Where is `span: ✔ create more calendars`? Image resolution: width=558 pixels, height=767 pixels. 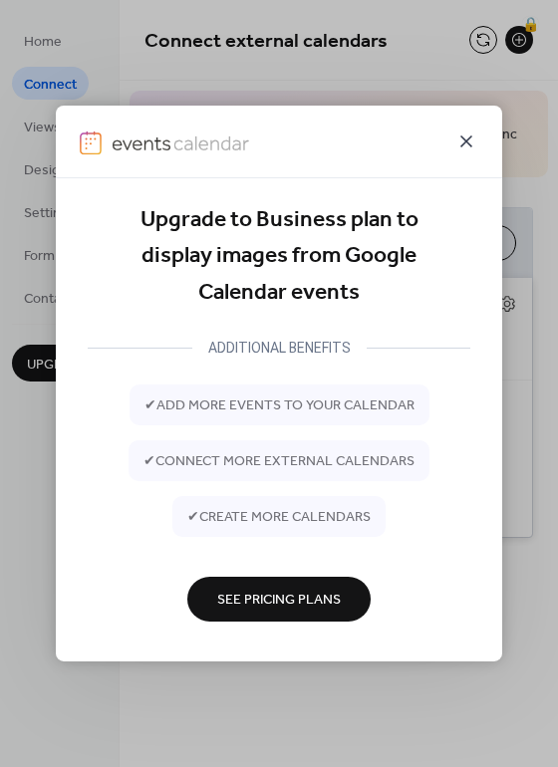 span: ✔ create more calendars is located at coordinates (279, 518).